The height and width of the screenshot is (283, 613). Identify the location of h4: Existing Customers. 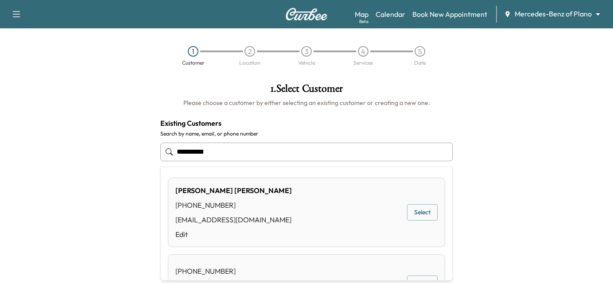
(307, 123).